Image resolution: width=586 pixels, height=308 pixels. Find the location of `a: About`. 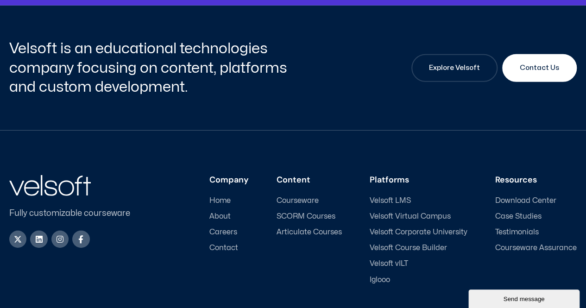

a: About is located at coordinates (229, 216).